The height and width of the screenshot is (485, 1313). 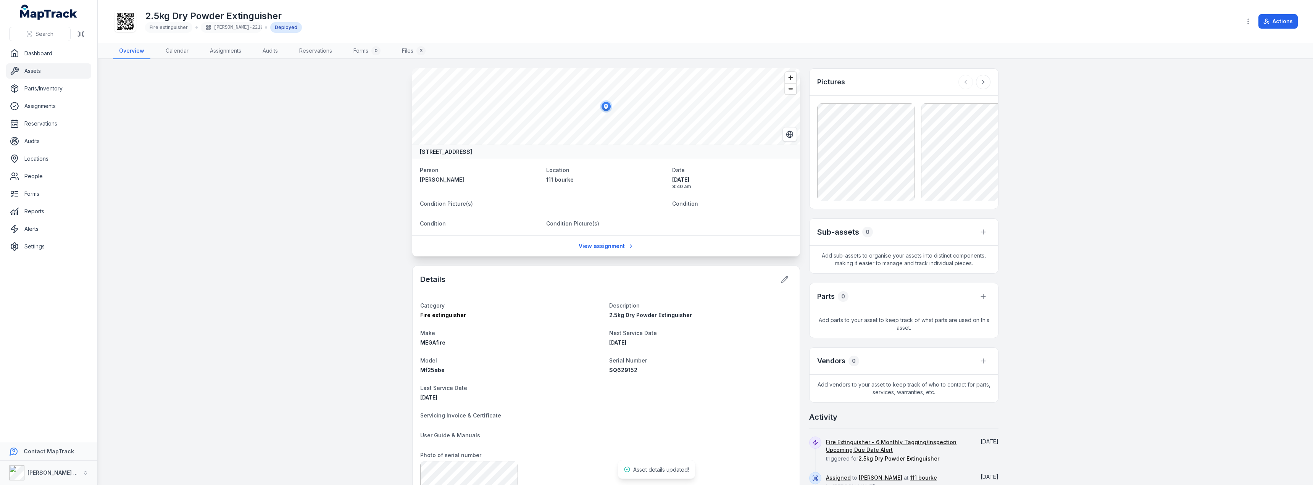 What do you see at coordinates (48, 89) in the screenshot?
I see `a: Parts/Inventory` at bounding box center [48, 89].